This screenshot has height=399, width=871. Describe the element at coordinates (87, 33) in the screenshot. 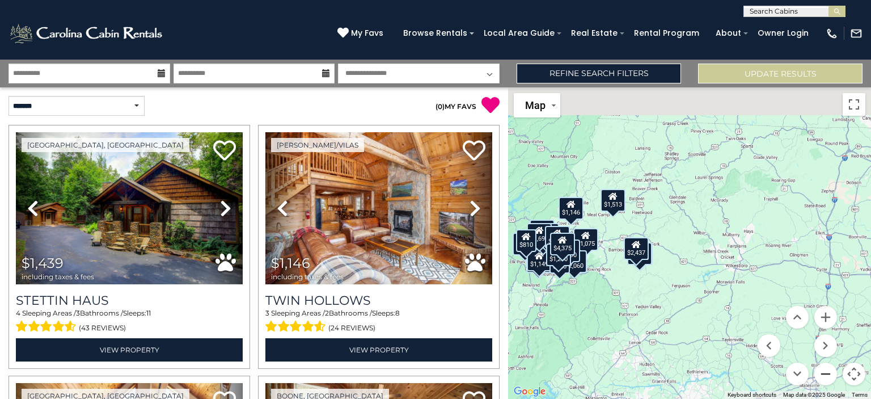

I see `img: White-1-2.png` at that location.